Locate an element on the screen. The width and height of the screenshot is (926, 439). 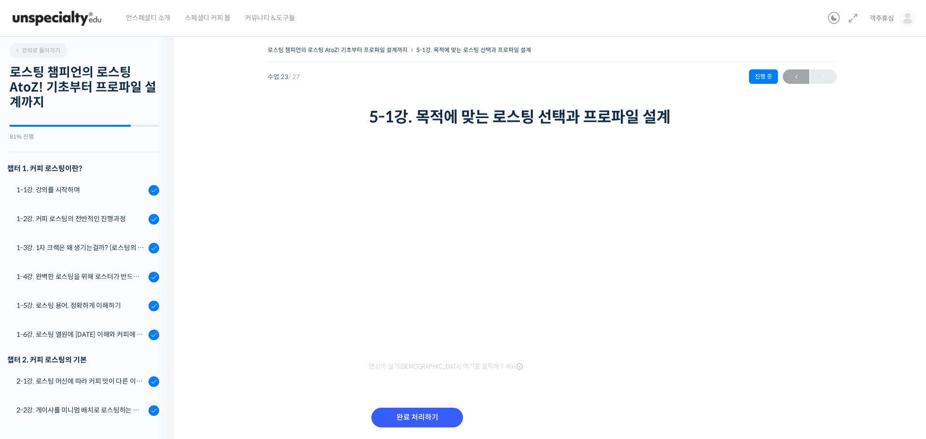
h1: 5-1강. 목적에 맞는 로스팅 선택과 프로파일 설계 is located at coordinates (552, 117).